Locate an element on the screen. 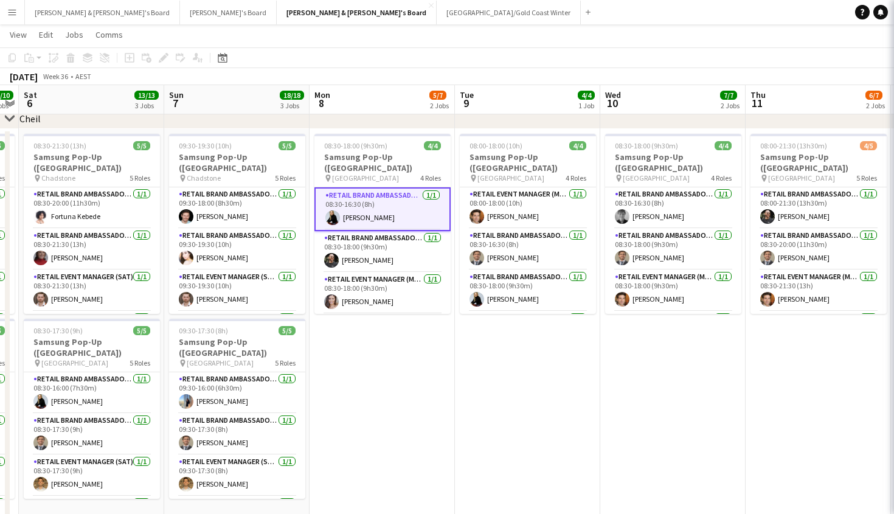  span: 09:30-17:30 (8h) is located at coordinates (203, 330).